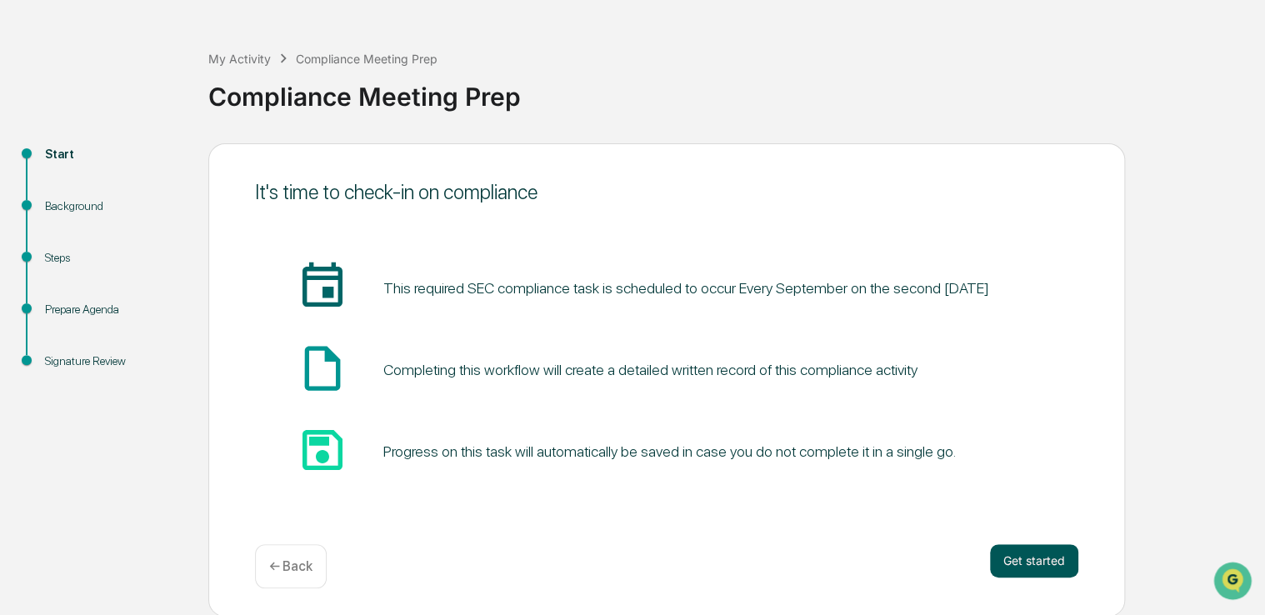  What do you see at coordinates (172, 218) in the screenshot?
I see `span: Attestations` at bounding box center [172, 218].